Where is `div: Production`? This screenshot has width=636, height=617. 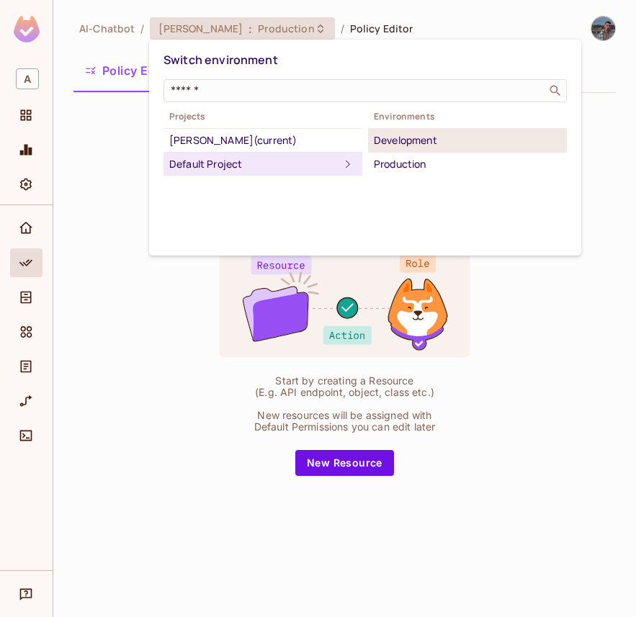 div: Production is located at coordinates (467, 164).